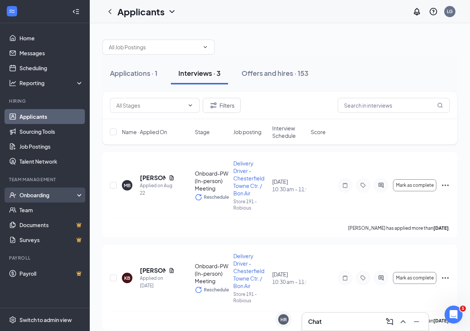 The width and height of the screenshot is (470, 331). I want to click on a: Talent Network, so click(51, 161).